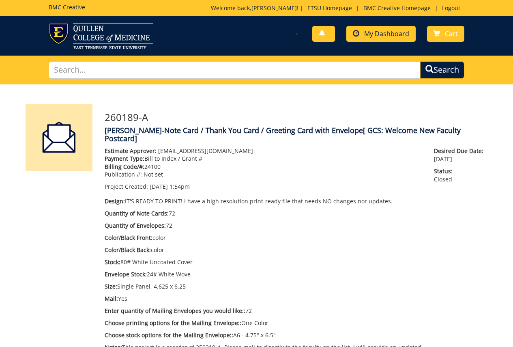 The image size is (513, 347). What do you see at coordinates (397, 8) in the screenshot?
I see `a: BMC Creative Homepage` at bounding box center [397, 8].